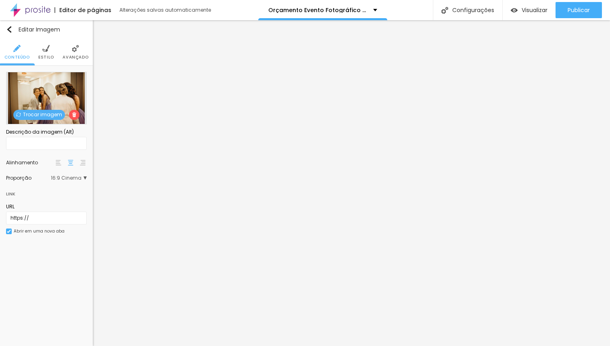 Image resolution: width=610 pixels, height=346 pixels. I want to click on span: Avançado, so click(75, 57).